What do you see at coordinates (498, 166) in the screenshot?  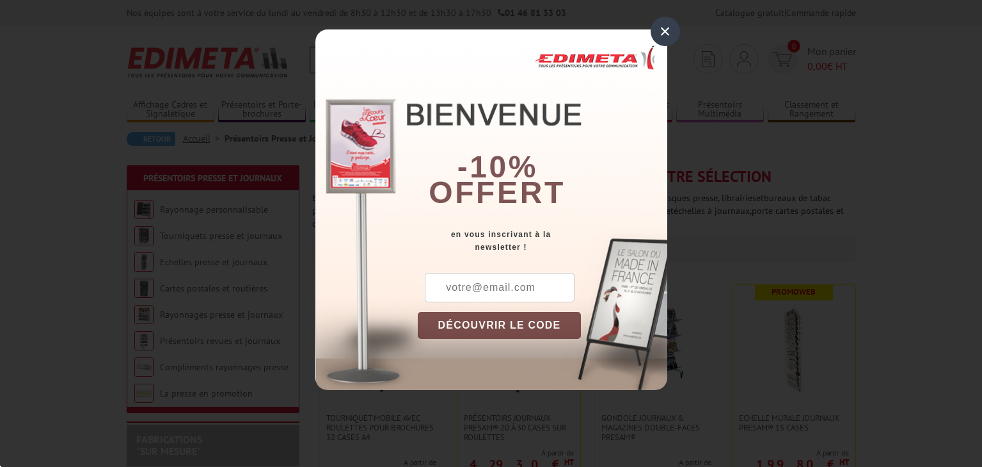 I see `b: -10%` at bounding box center [498, 166].